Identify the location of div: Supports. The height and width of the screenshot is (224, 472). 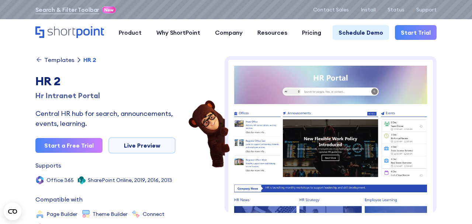
(48, 165).